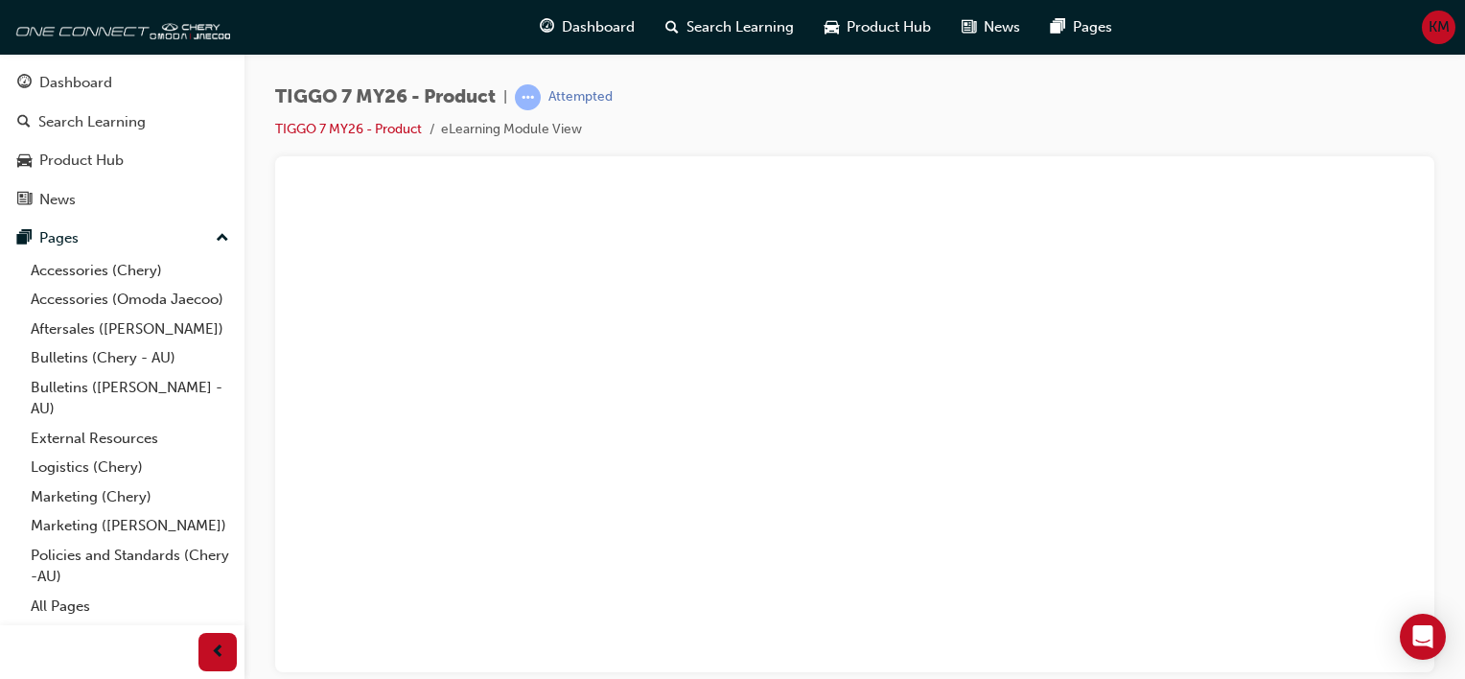  I want to click on span: Pages, so click(1092, 27).